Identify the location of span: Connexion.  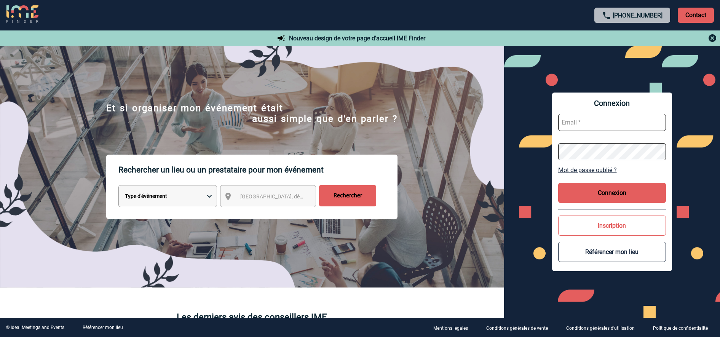
(612, 103).